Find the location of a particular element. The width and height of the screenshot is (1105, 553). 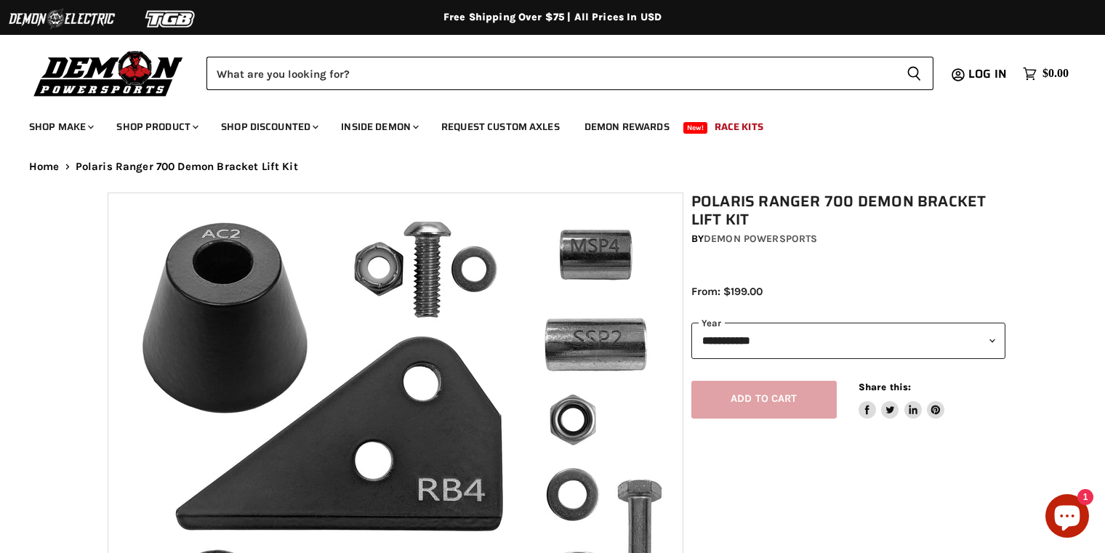

a: Demon Powersports is located at coordinates (761, 239).